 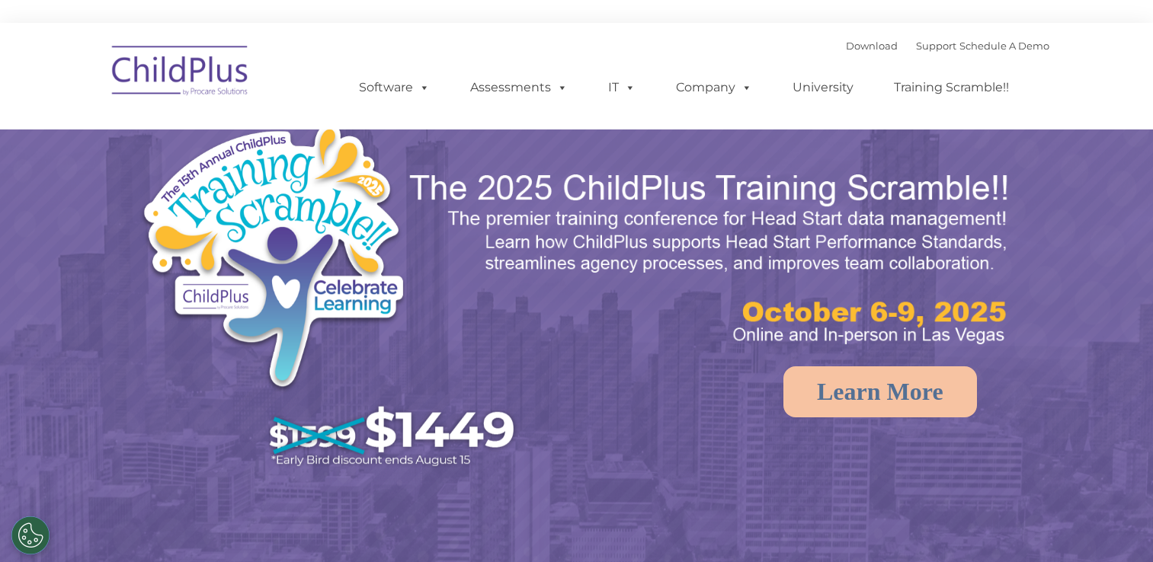 I want to click on a: Software, so click(x=394, y=88).